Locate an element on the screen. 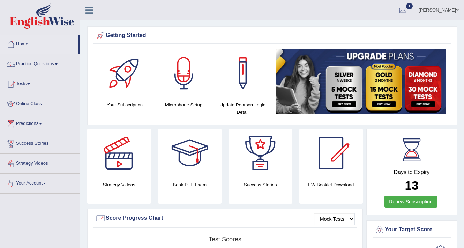 This screenshot has width=464, height=248. span: 1 is located at coordinates (409, 6).